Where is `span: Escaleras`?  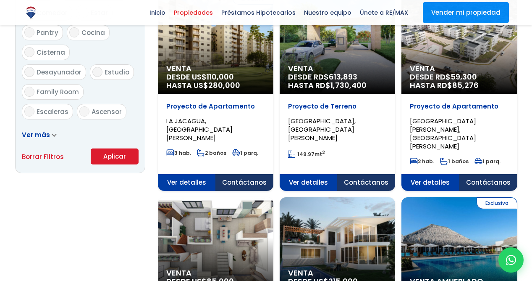
span: Escaleras is located at coordinates (53, 111).